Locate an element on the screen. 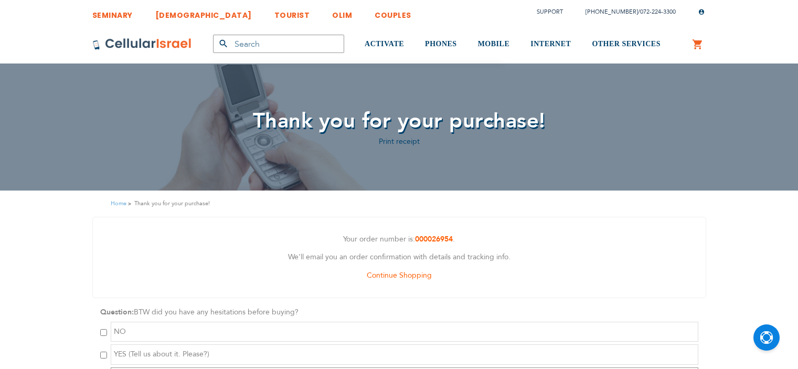 The width and height of the screenshot is (798, 369). span: Thank you for your purchase! is located at coordinates (399, 121).